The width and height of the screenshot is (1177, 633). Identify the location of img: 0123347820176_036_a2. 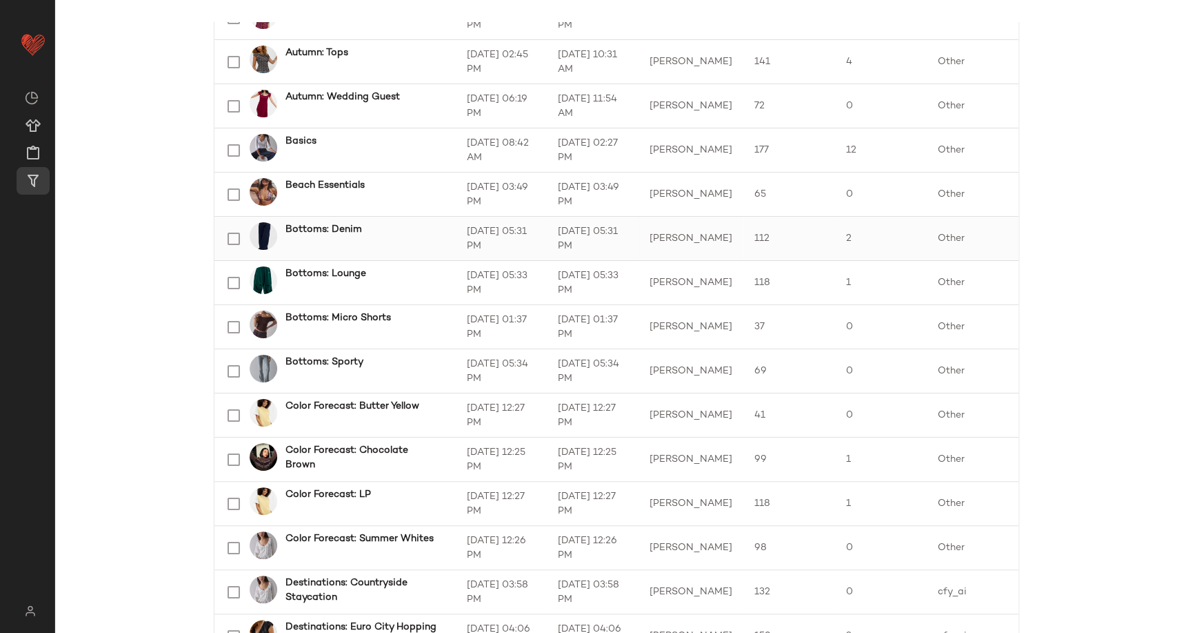
(264, 280).